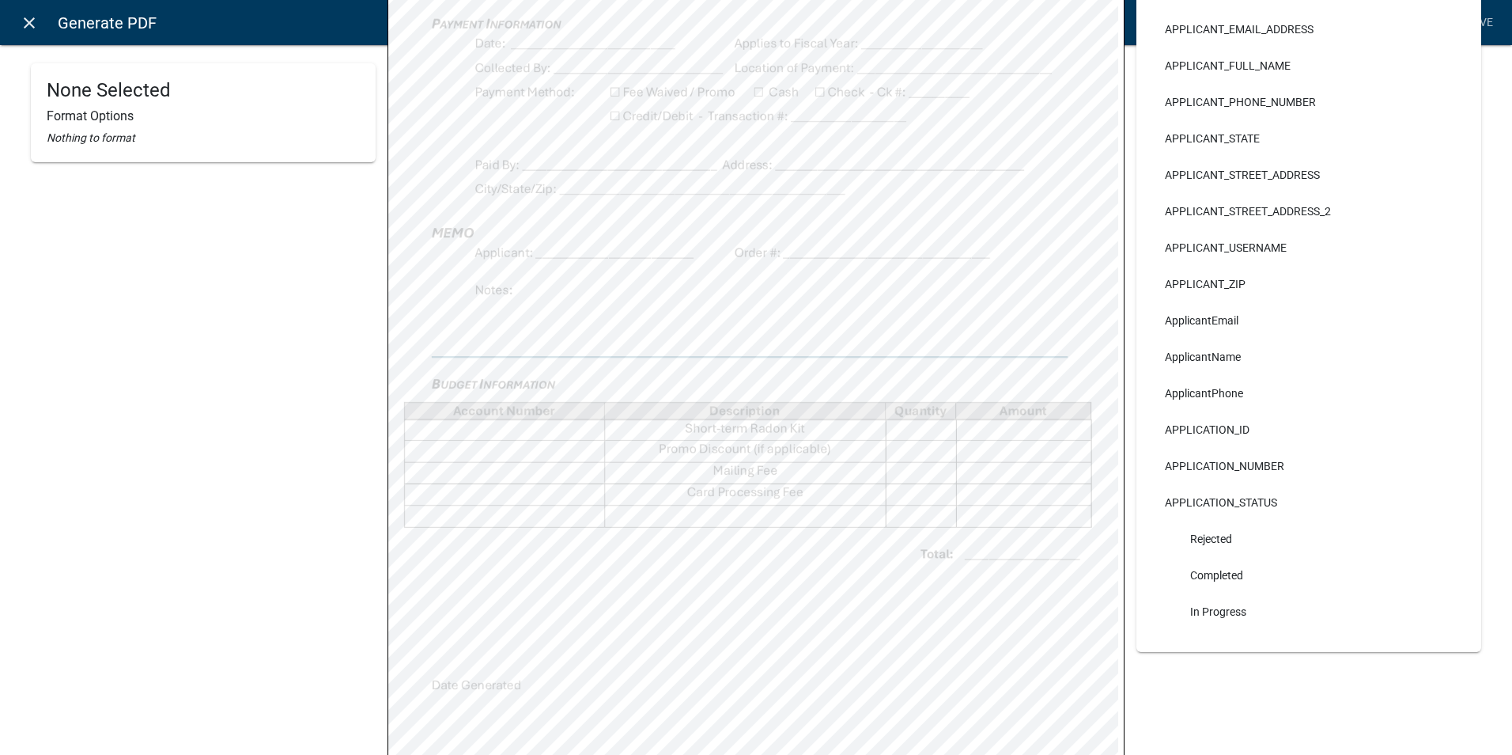 This screenshot has height=755, width=1512. I want to click on h6: Format Options, so click(203, 115).